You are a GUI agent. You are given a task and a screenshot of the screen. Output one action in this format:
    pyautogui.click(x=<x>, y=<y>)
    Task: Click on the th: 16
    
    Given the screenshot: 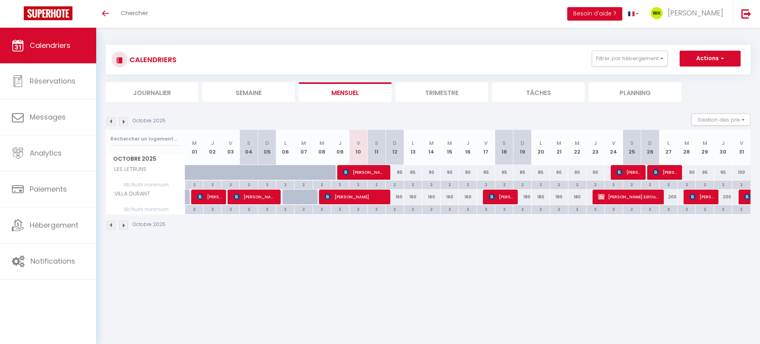 What is the action you would take?
    pyautogui.click(x=468, y=147)
    